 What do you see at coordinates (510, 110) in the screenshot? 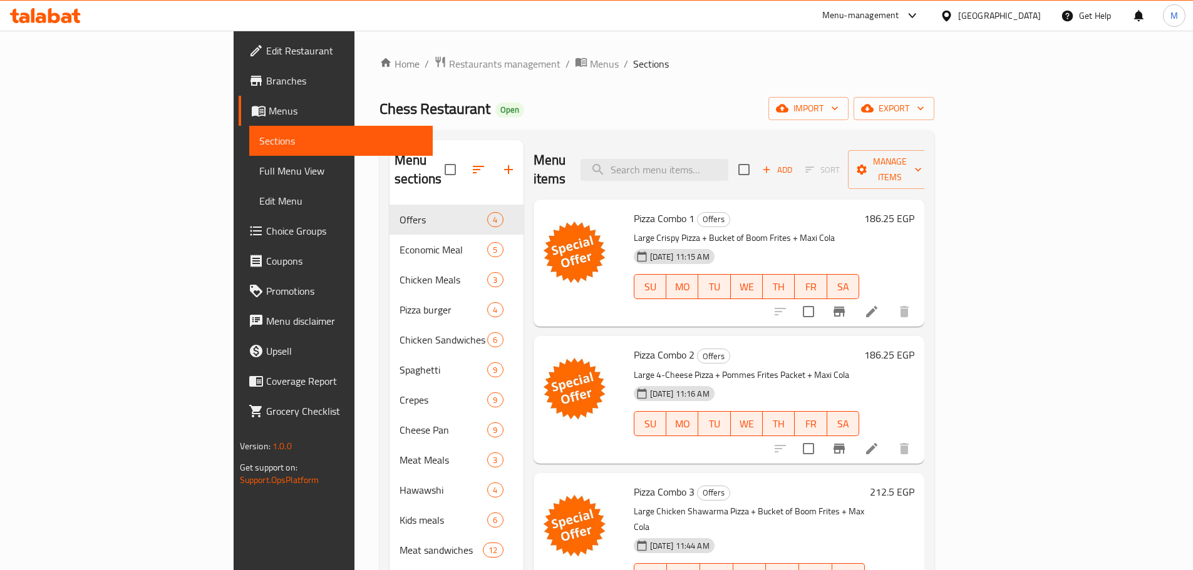
I see `div: Open` at bounding box center [510, 110].